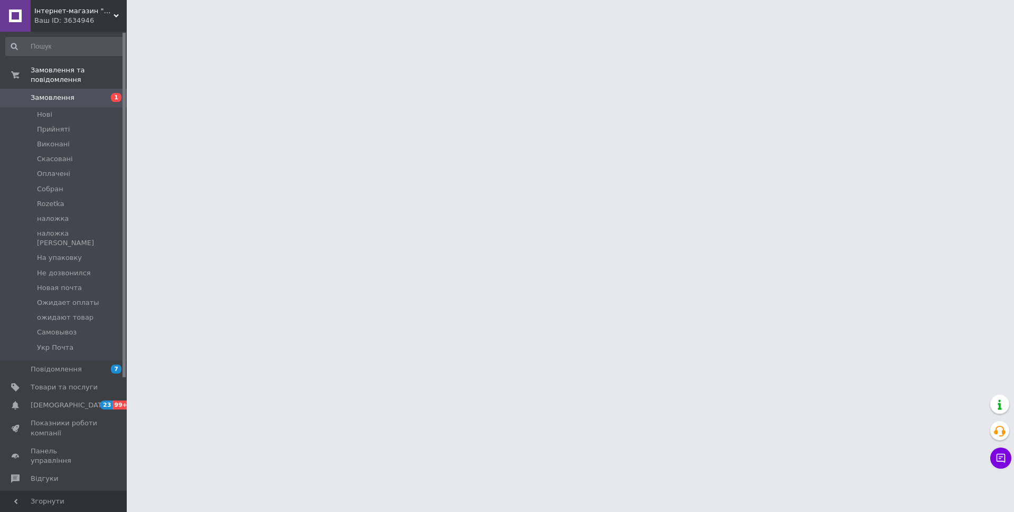 The height and width of the screenshot is (512, 1014). What do you see at coordinates (116, 369) in the screenshot?
I see `span: 7` at bounding box center [116, 369].